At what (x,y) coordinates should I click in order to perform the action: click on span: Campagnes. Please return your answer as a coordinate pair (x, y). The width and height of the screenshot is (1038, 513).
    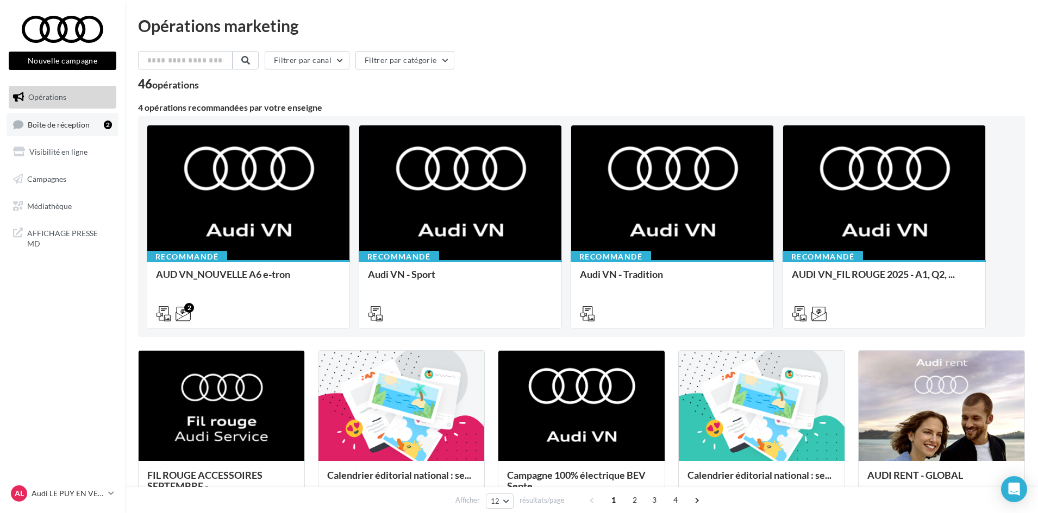
    Looking at the image, I should click on (47, 179).